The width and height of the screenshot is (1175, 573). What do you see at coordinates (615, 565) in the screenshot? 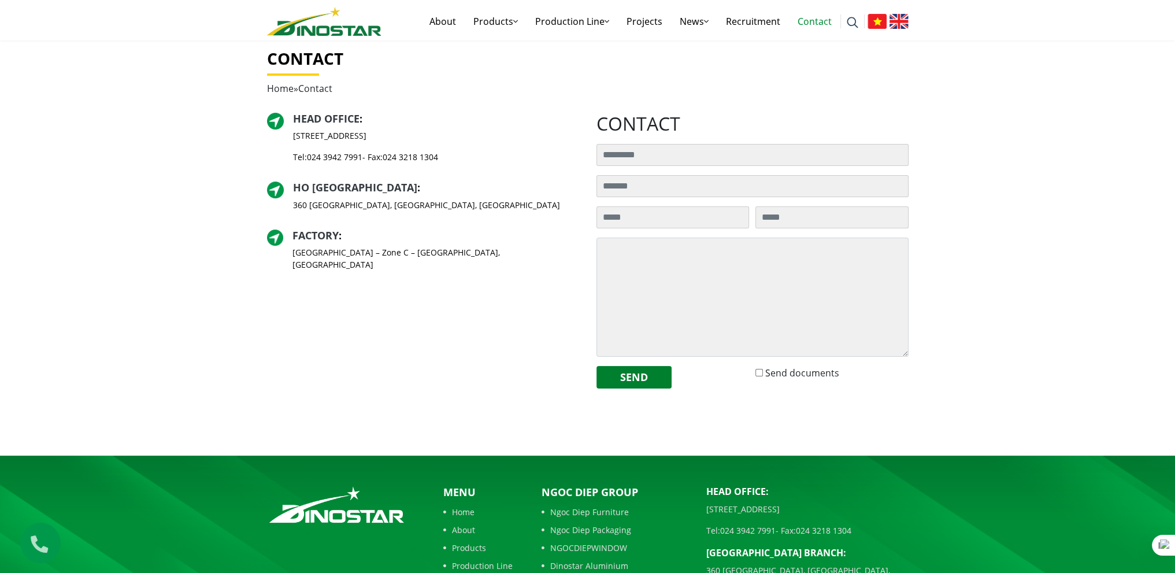
I see `a: Dinostar Aluminium` at bounding box center [615, 565].